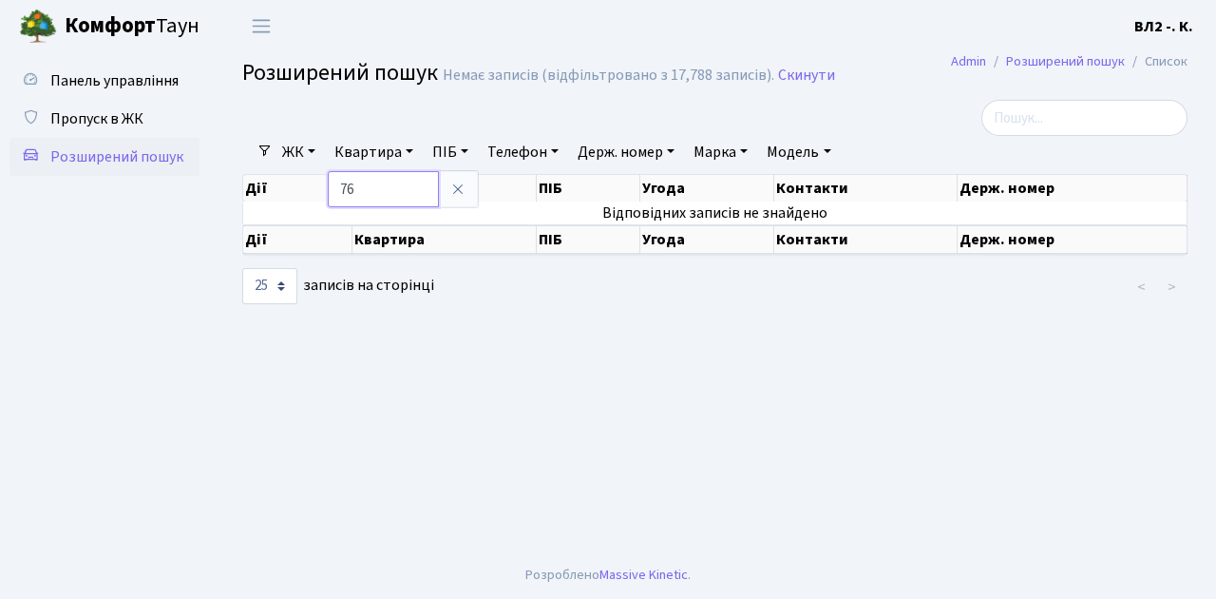 The height and width of the screenshot is (599, 1216). I want to click on a: Марка, so click(720, 152).